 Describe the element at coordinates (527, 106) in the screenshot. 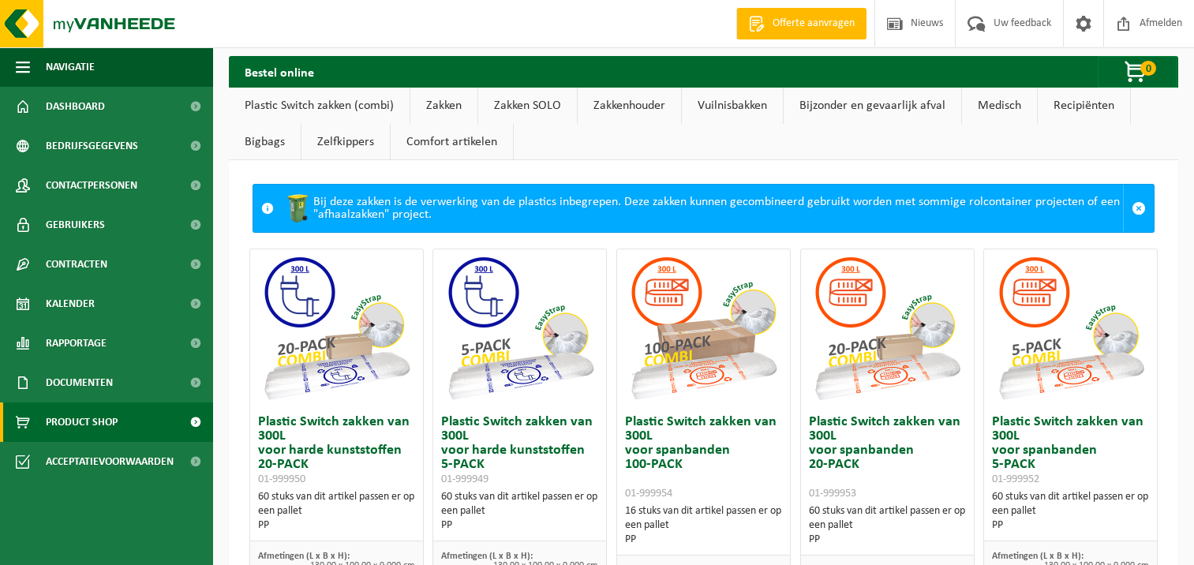

I see `a: Zakken SOLO` at that location.